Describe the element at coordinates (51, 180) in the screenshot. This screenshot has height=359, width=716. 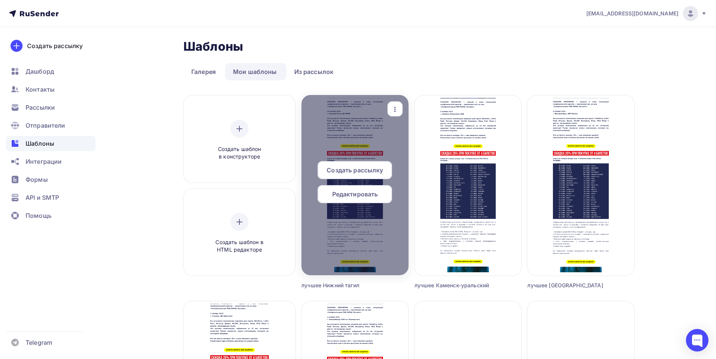
I see `a: Формы` at that location.